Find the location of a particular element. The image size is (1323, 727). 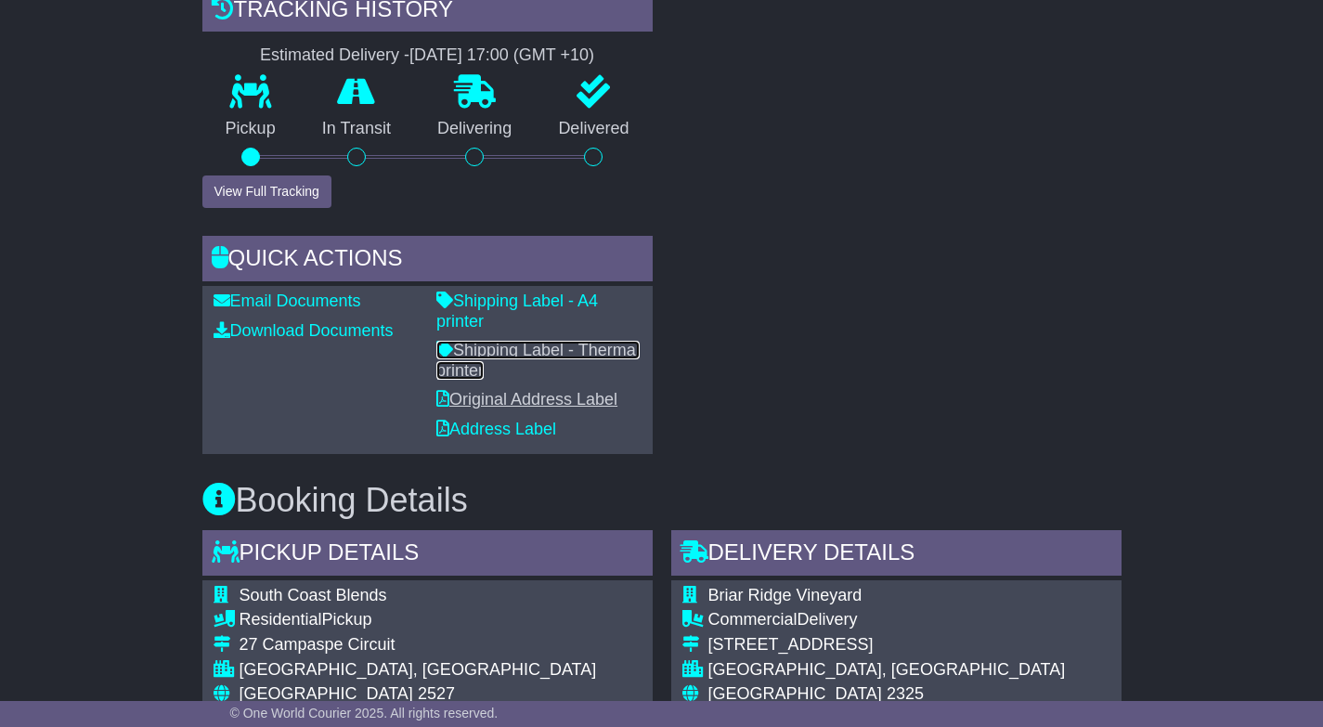

a: Email Documents is located at coordinates (287, 301).